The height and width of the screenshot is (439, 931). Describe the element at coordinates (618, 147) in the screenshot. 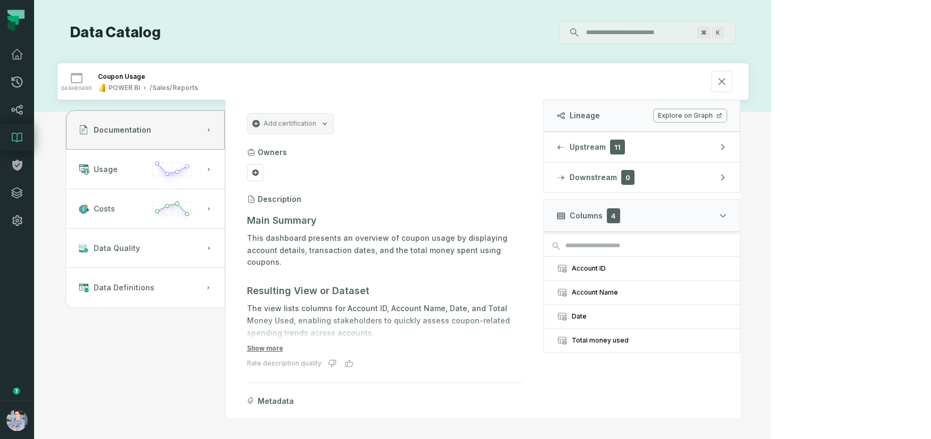

I see `span: 11` at that location.